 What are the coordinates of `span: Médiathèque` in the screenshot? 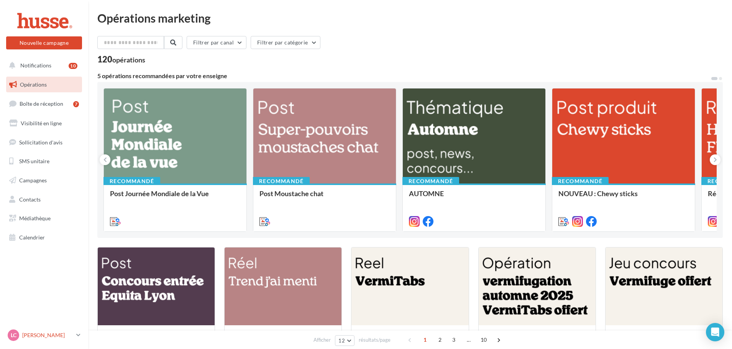 It's located at (35, 218).